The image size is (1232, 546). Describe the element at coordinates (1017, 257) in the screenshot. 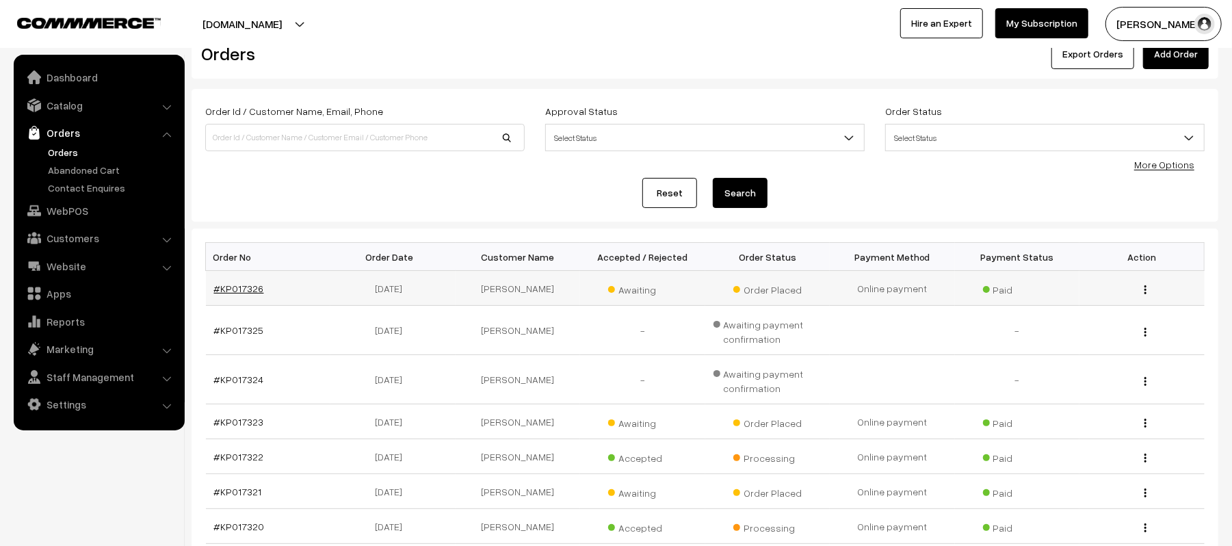

I see `th: Payment Status` at that location.